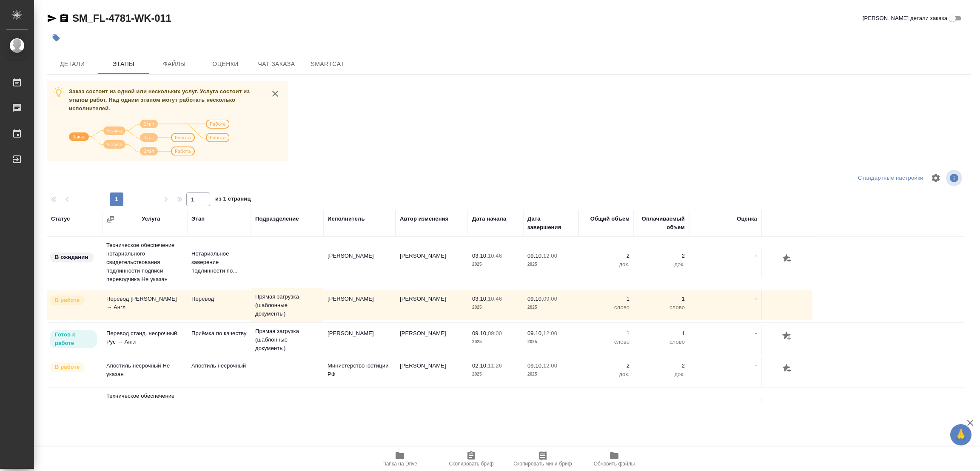 The height and width of the screenshot is (471, 980). Describe the element at coordinates (346, 219) in the screenshot. I see `div: Исполнитель` at that location.